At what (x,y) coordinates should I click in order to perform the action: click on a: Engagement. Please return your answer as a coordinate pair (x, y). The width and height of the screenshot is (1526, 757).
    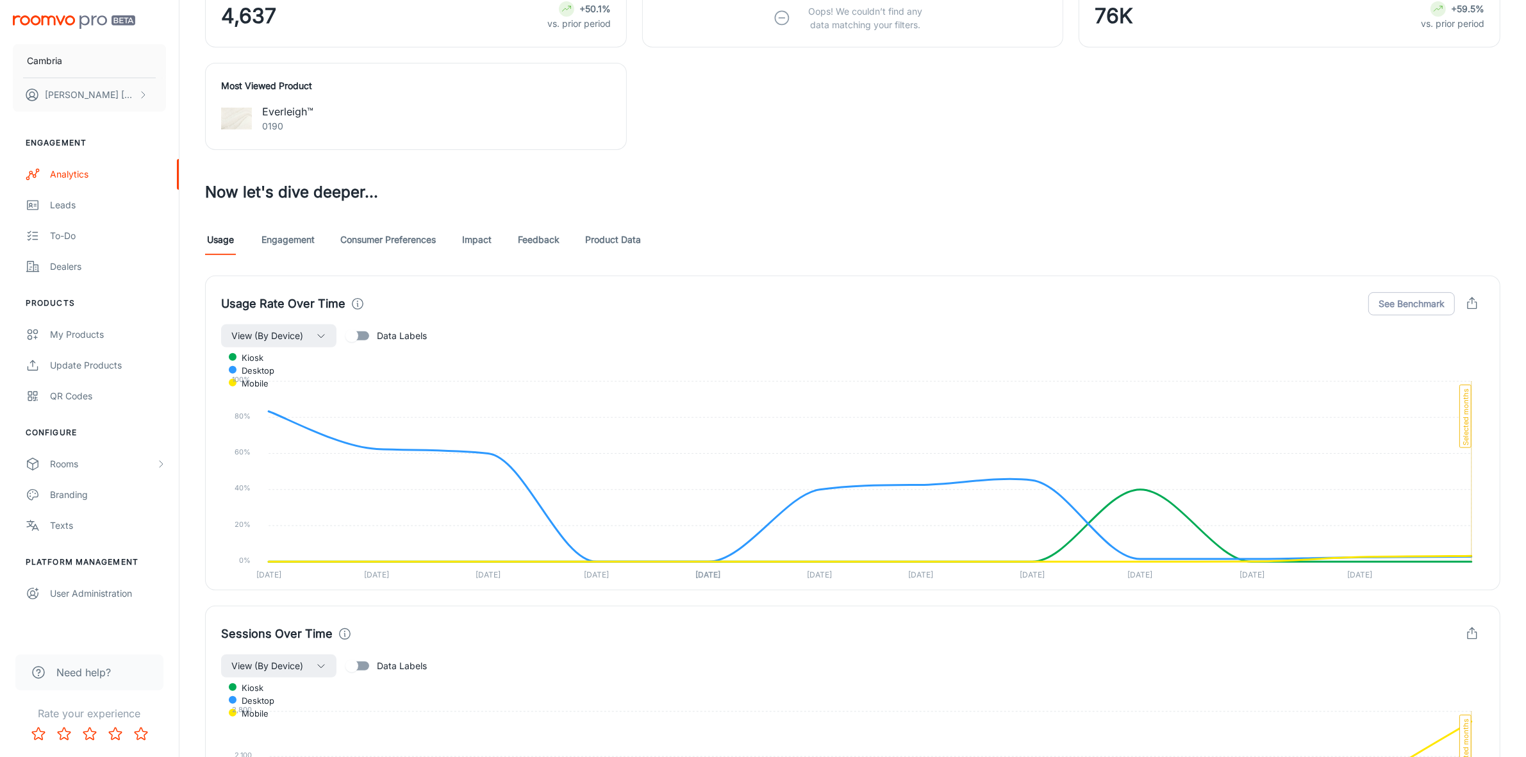
    Looking at the image, I should click on (288, 240).